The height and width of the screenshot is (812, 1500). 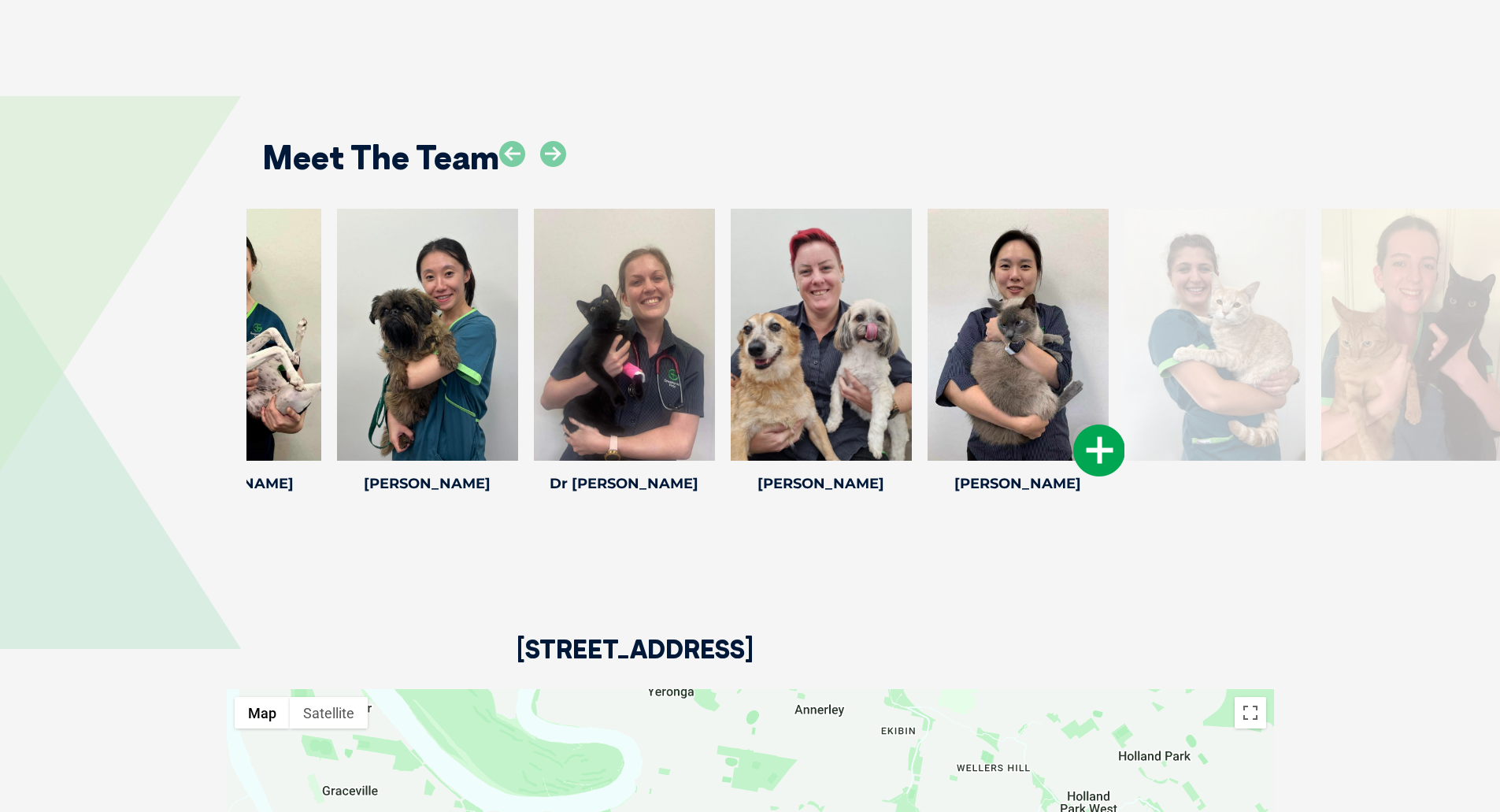 I want to click on button: Toggle fullscreen view, so click(x=1250, y=713).